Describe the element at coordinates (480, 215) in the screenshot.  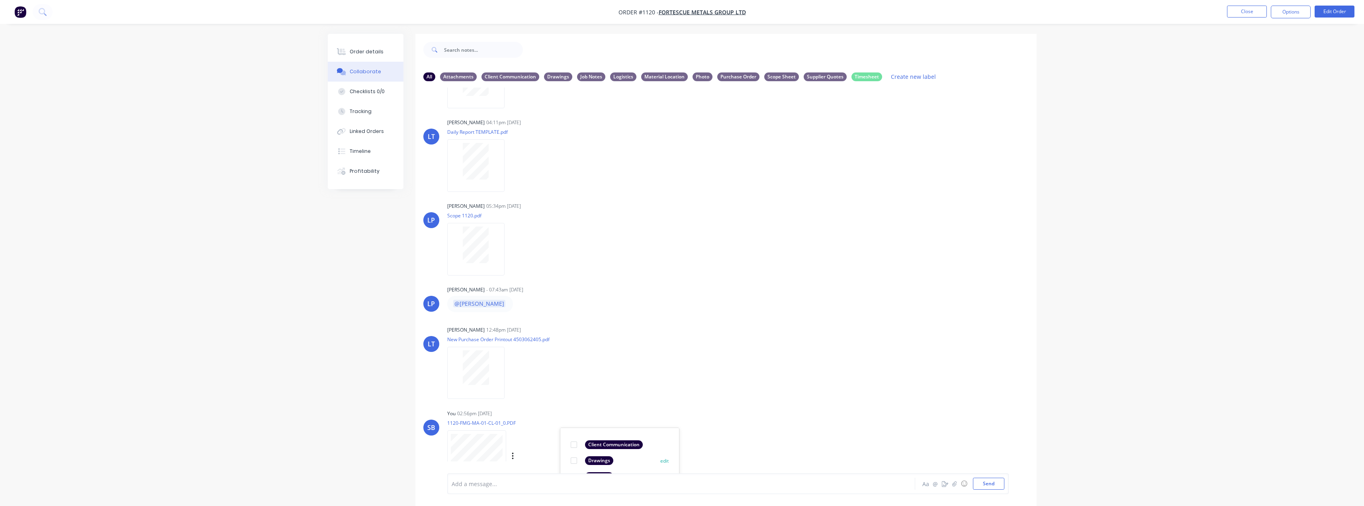
I see `p: Scope 1120.pdf` at that location.